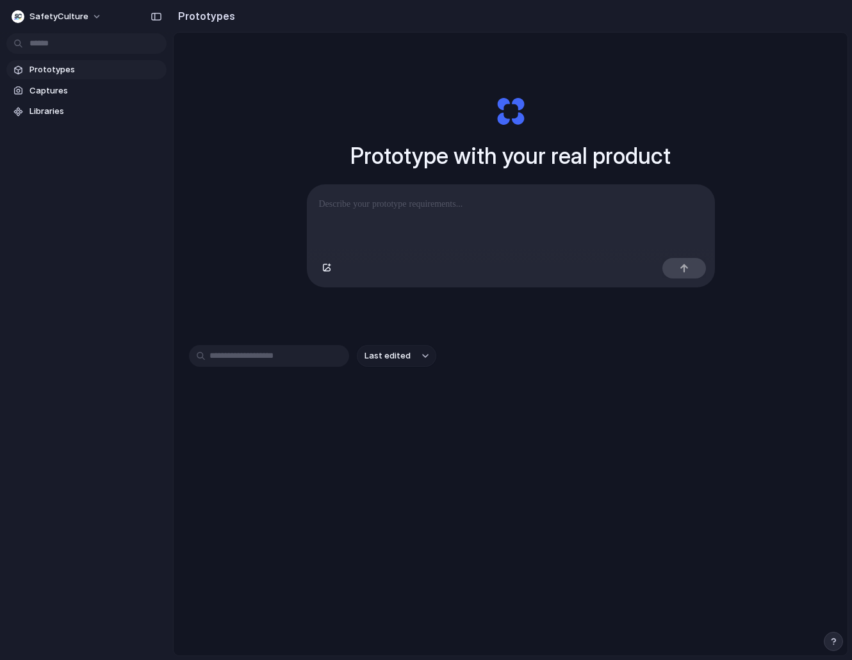 The image size is (852, 660). What do you see at coordinates (510, 156) in the screenshot?
I see `h1: Prototype with your real product` at bounding box center [510, 156].